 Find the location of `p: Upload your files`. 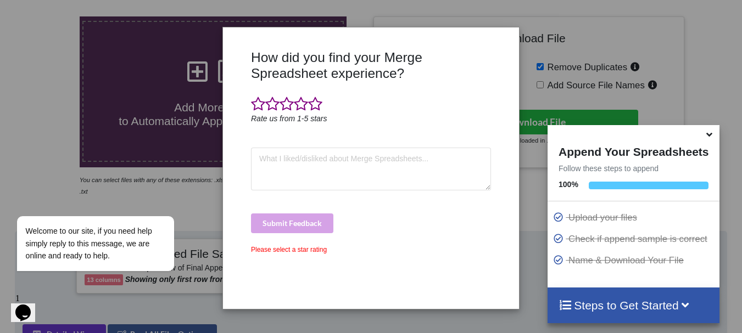

p: Upload your files is located at coordinates (635, 218).